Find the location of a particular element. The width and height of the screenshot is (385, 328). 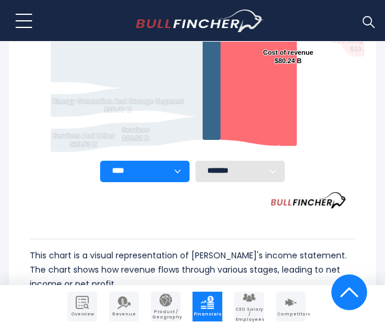

span: CEO Salary / Employees is located at coordinates (249, 314).